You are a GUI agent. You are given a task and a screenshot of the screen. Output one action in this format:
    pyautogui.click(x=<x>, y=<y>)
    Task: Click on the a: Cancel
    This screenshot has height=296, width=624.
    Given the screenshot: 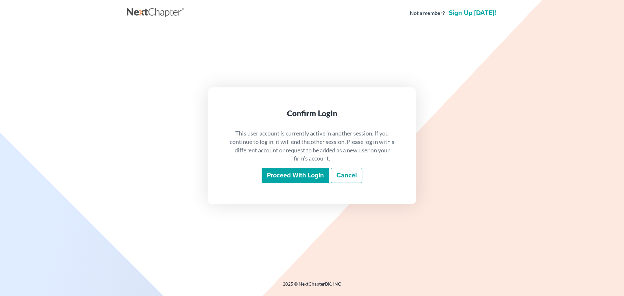 What is the action you would take?
    pyautogui.click(x=346, y=175)
    